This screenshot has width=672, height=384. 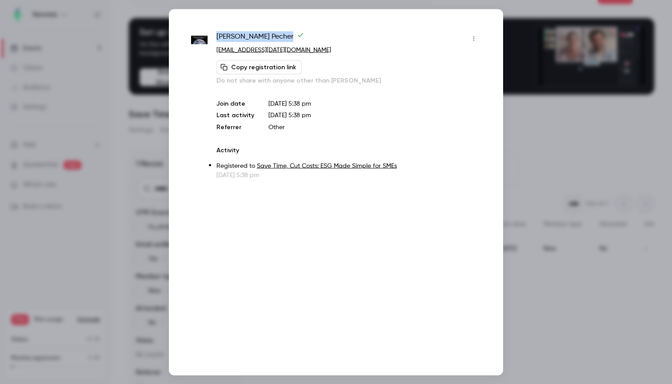 I want to click on p: Join date, so click(x=235, y=103).